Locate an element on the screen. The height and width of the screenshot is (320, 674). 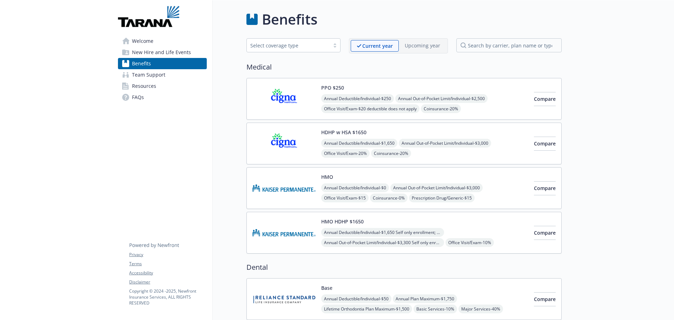
button: PPO $250 is located at coordinates (332, 87).